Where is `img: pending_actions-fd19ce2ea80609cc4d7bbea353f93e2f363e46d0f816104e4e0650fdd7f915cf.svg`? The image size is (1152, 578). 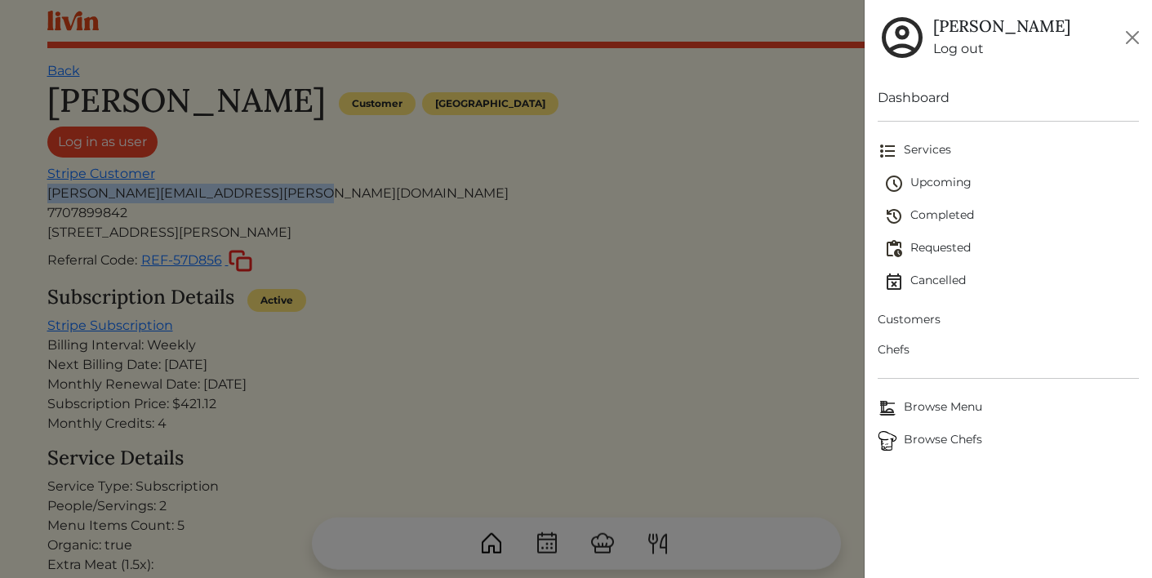
img: pending_actions-fd19ce2ea80609cc4d7bbea353f93e2f363e46d0f816104e4e0650fdd7f915cf.svg is located at coordinates (894, 249).